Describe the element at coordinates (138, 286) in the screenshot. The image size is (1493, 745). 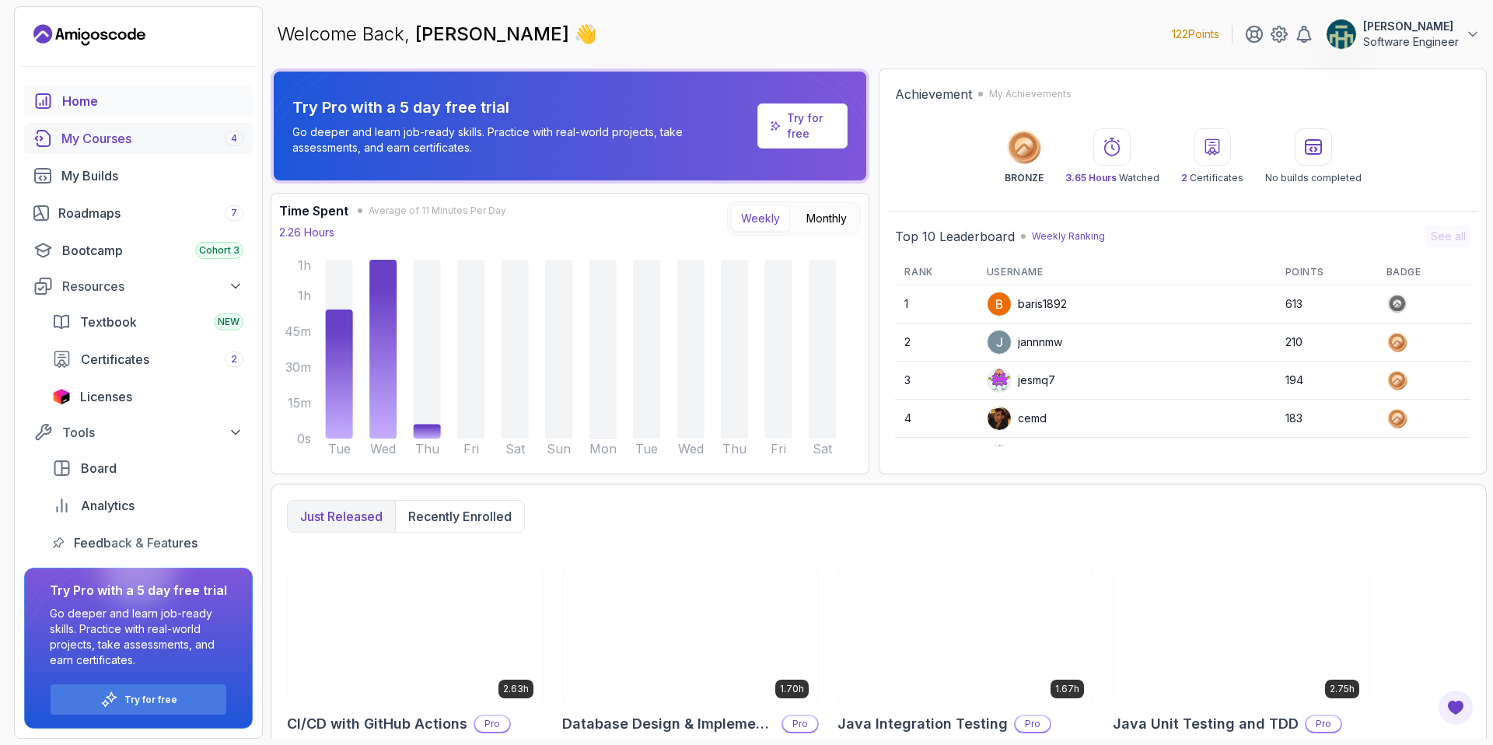
I see `button: Resources` at that location.